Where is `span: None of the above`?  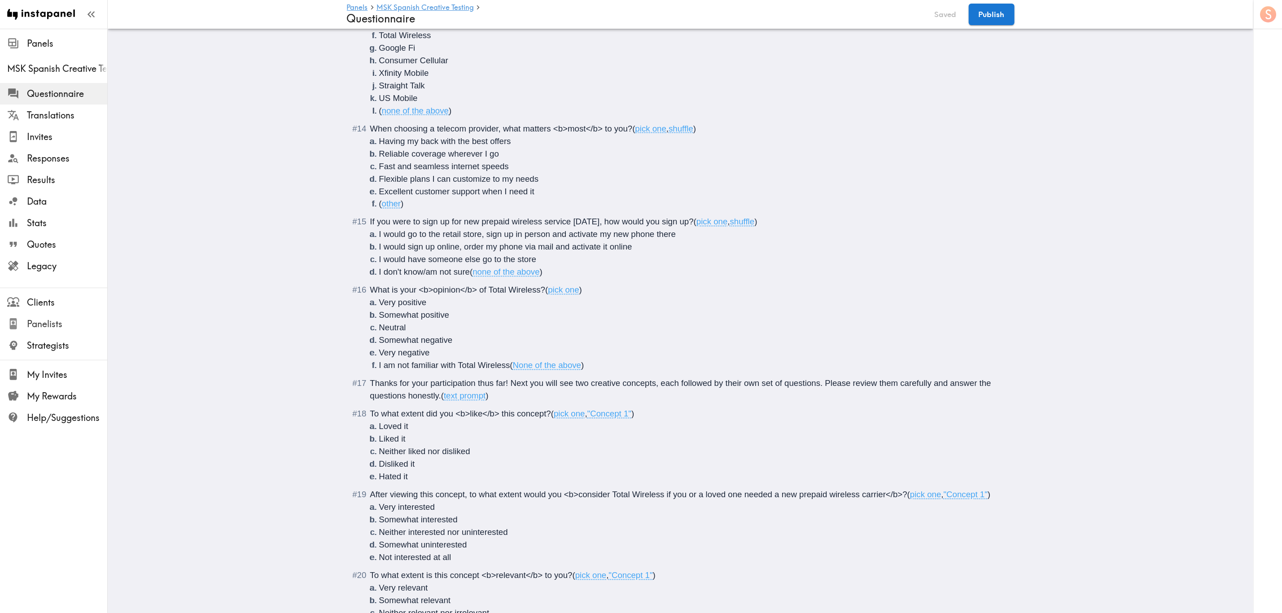 span: None of the above is located at coordinates (547, 365).